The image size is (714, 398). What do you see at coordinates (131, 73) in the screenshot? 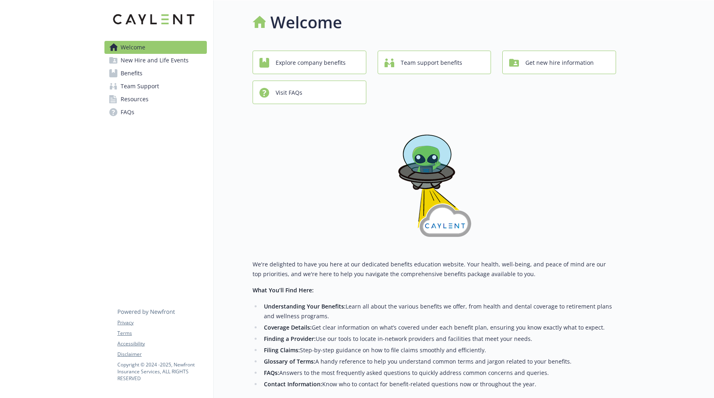
I see `span: Benefits` at bounding box center [131, 73].